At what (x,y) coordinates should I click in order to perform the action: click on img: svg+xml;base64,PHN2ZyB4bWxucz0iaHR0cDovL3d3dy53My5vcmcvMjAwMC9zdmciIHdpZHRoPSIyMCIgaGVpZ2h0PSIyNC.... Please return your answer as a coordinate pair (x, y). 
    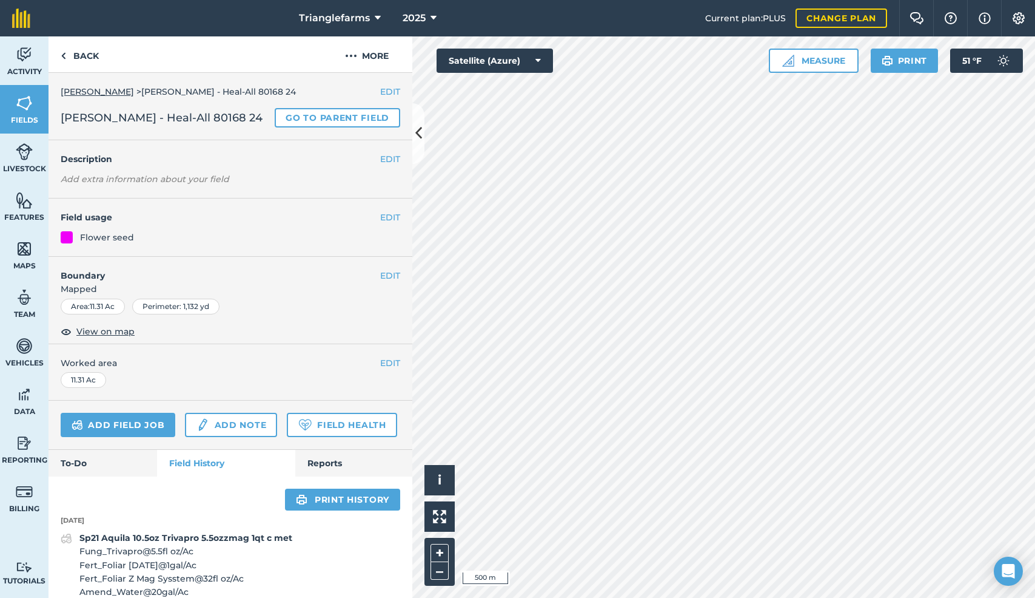
    Looking at the image, I should click on (351, 56).